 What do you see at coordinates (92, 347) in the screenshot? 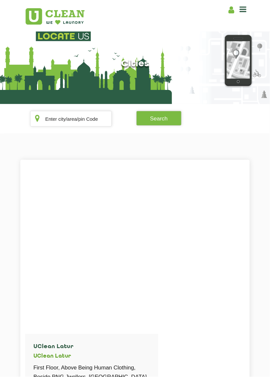
I see `h4: UClean Latur` at bounding box center [92, 347].